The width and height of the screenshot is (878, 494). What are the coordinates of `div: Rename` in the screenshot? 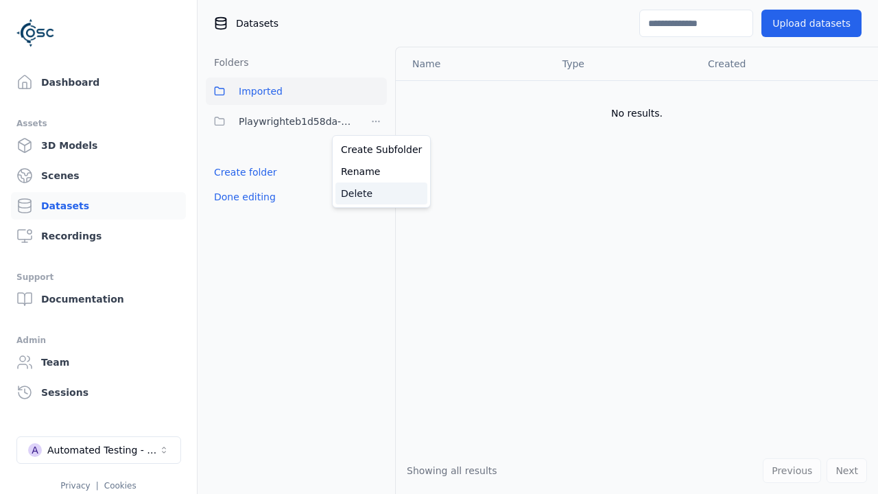 It's located at (382, 172).